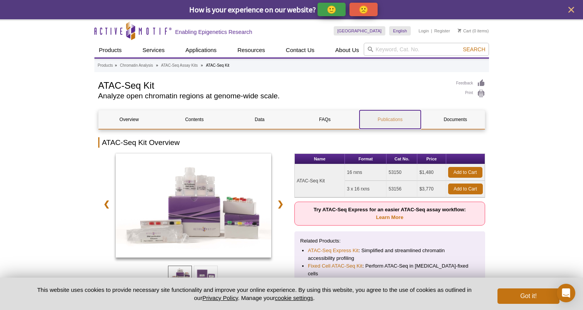  What do you see at coordinates (442, 31) in the screenshot?
I see `a: Register` at bounding box center [442, 31].